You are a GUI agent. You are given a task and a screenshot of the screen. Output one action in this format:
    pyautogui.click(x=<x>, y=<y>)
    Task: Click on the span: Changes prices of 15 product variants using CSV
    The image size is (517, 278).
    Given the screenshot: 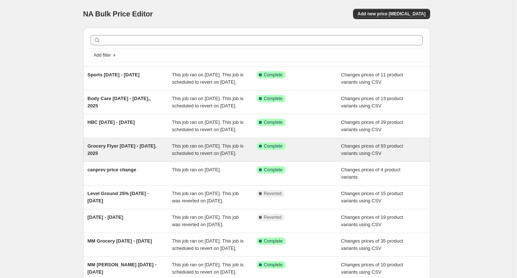 What is the action you would take?
    pyautogui.click(x=372, y=197)
    